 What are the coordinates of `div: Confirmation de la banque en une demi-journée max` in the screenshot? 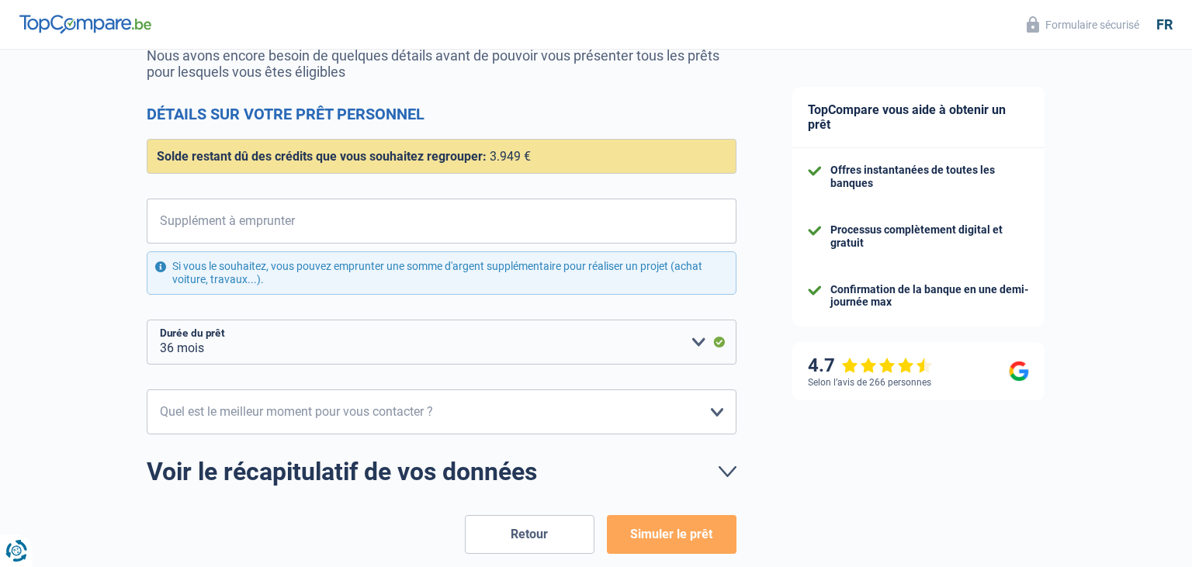 It's located at (930, 297).